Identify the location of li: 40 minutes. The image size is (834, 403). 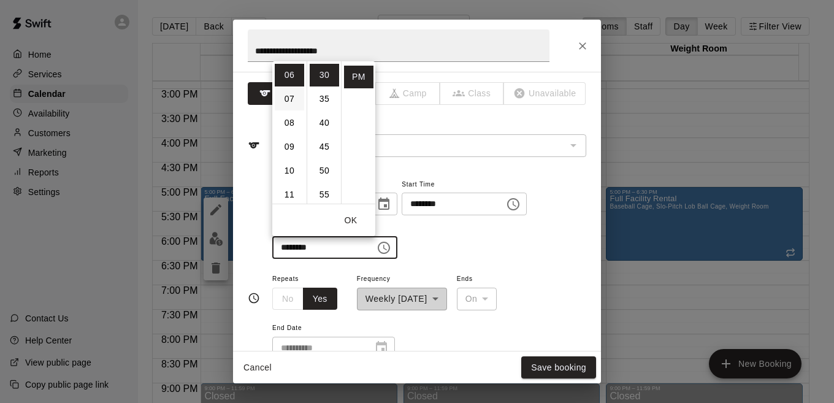
(325, 123).